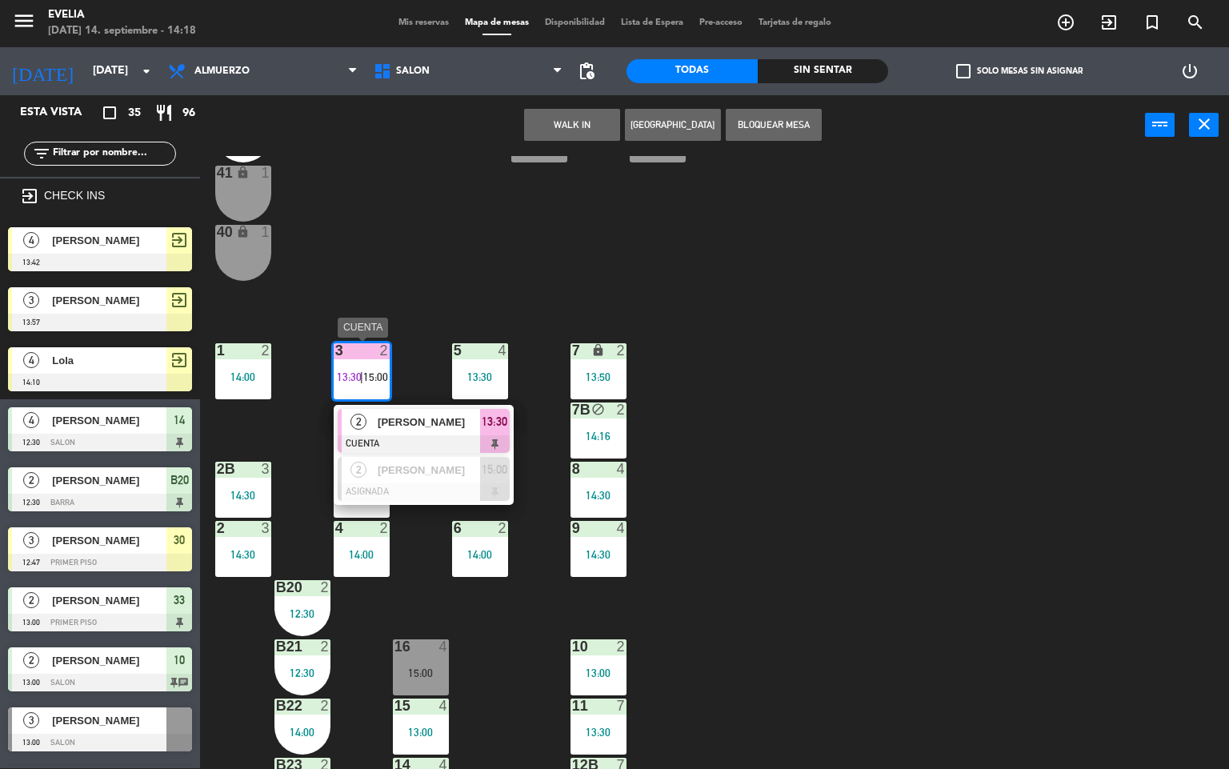  I want to click on div: Evelia, so click(122, 15).